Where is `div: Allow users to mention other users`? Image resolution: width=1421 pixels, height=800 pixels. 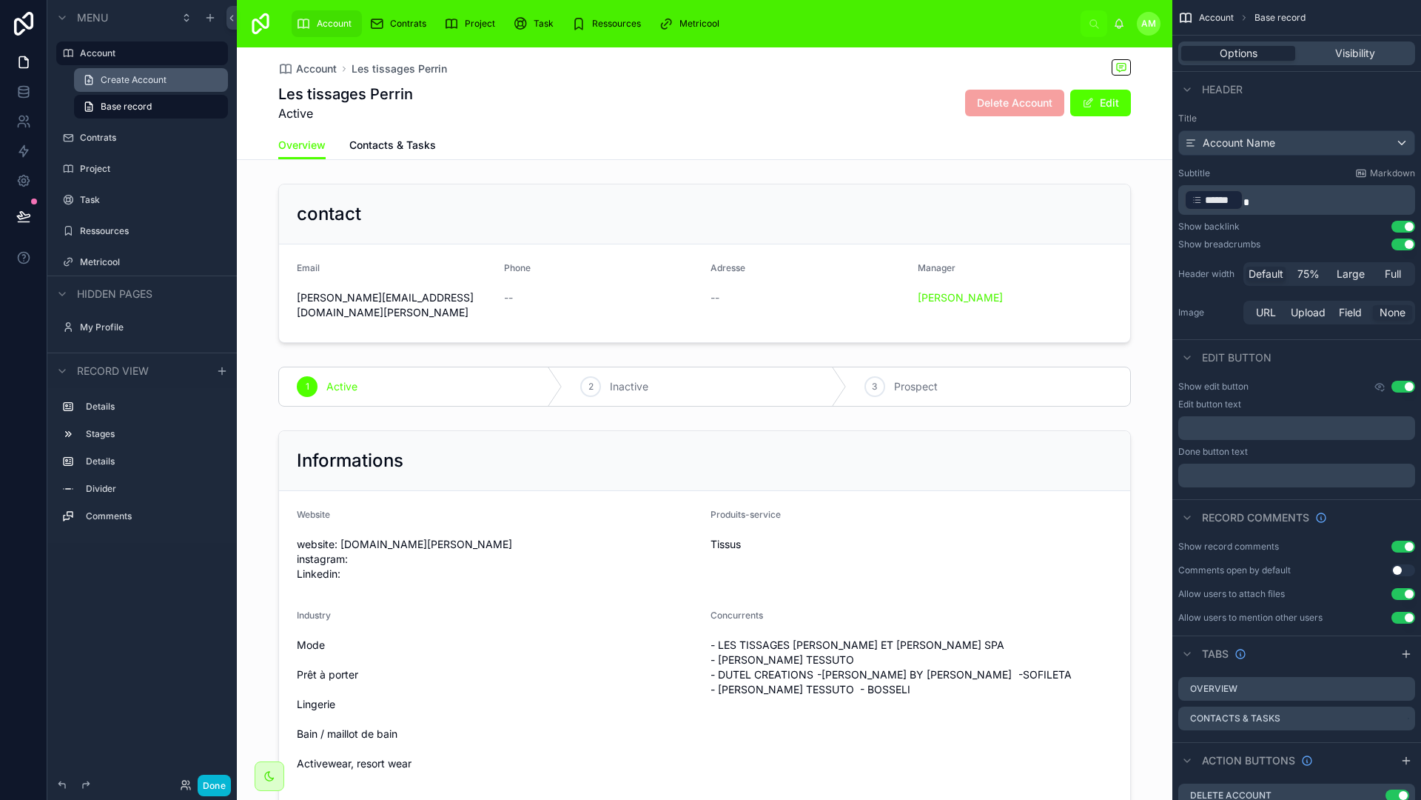 div: Allow users to mention other users is located at coordinates (1250, 617).